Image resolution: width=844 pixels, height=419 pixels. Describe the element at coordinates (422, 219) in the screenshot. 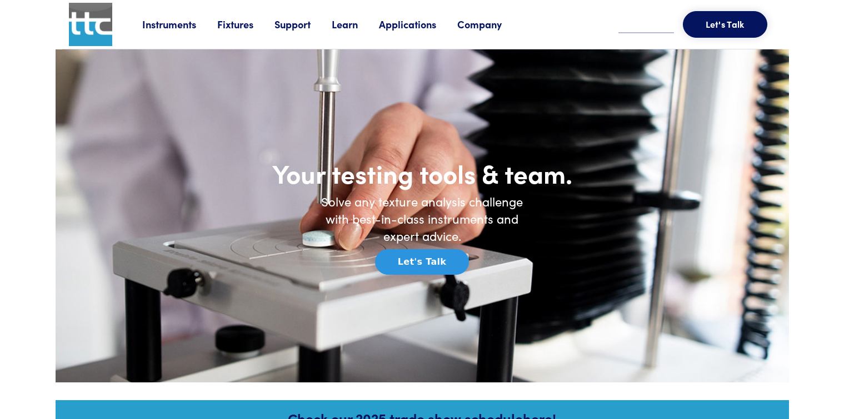

I see `h6: Solve any texture analysis challenge with best-in-class instruments and expert advice.` at that location.